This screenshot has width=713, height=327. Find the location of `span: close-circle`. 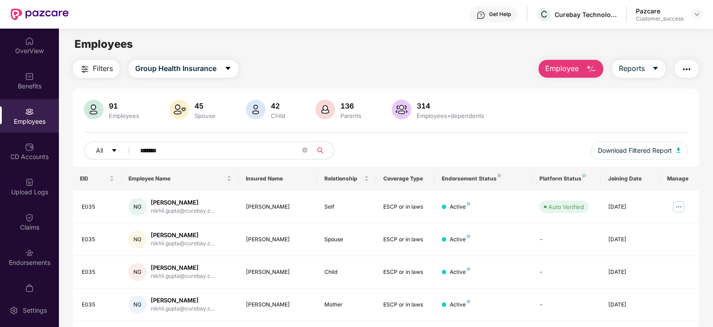

span: close-circle is located at coordinates (305, 150).